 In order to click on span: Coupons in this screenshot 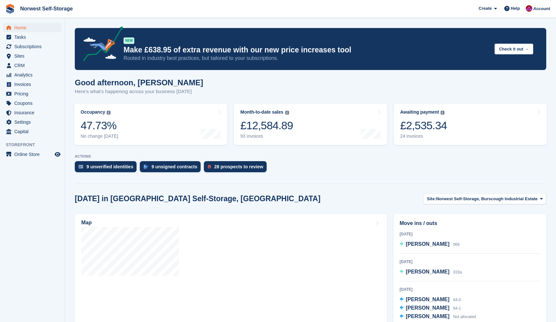, I will do `click(34, 103)`.